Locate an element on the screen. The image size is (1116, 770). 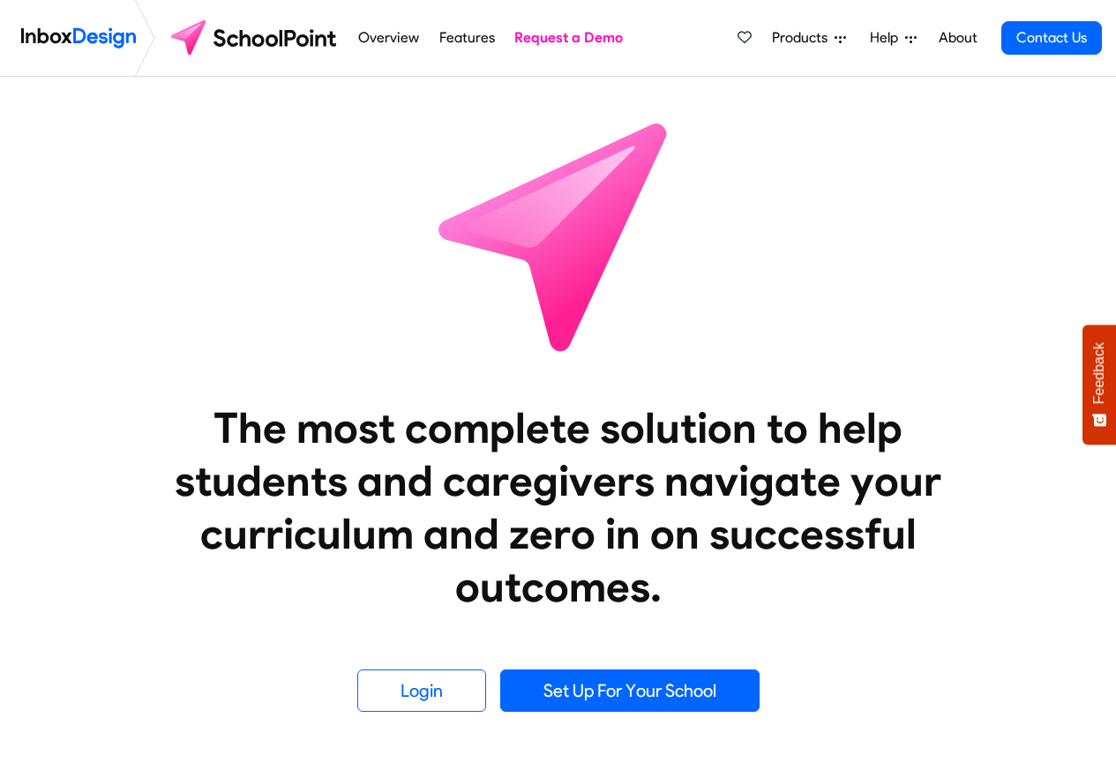
a: Overview is located at coordinates (389, 38).